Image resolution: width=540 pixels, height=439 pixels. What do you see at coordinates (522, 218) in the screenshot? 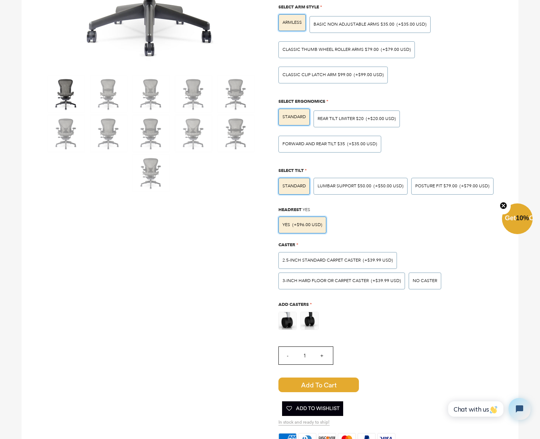
I see `span: Get Off` at bounding box center [522, 218].